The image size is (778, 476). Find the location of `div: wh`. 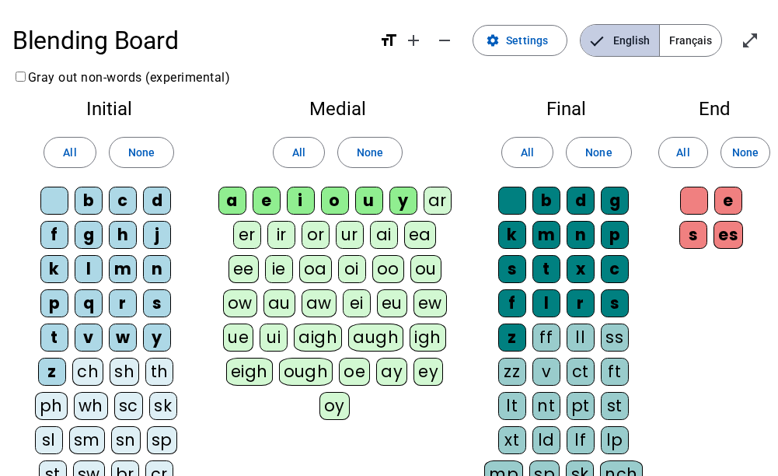

div: wh is located at coordinates (91, 406).